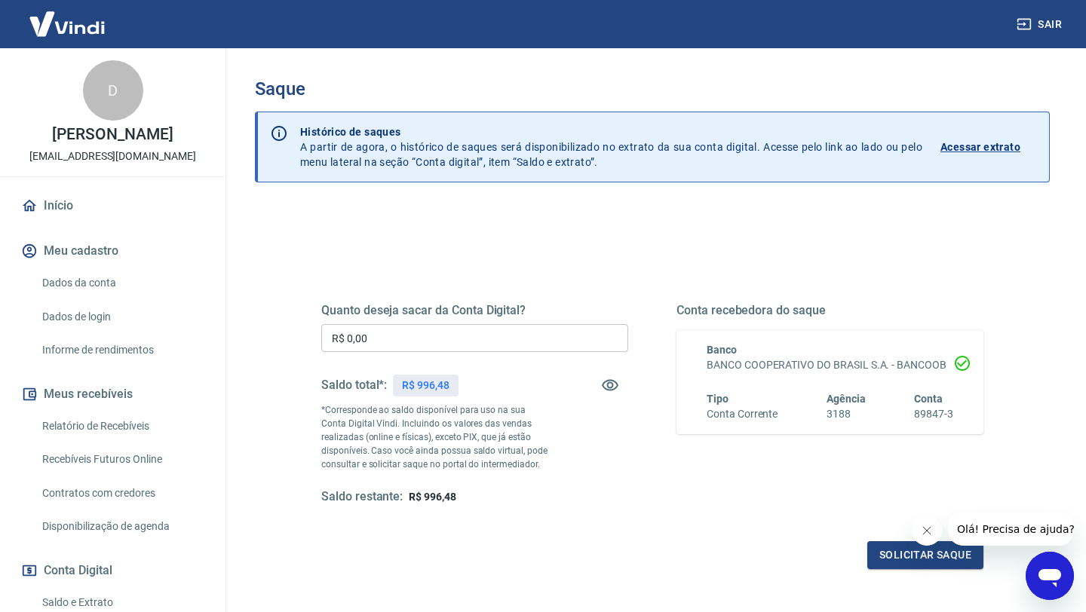 The image size is (1086, 612). I want to click on p: A partir de agora, o histórico de saques será disponibilizado no extrato da sua conta digital. Ac..., so click(611, 147).